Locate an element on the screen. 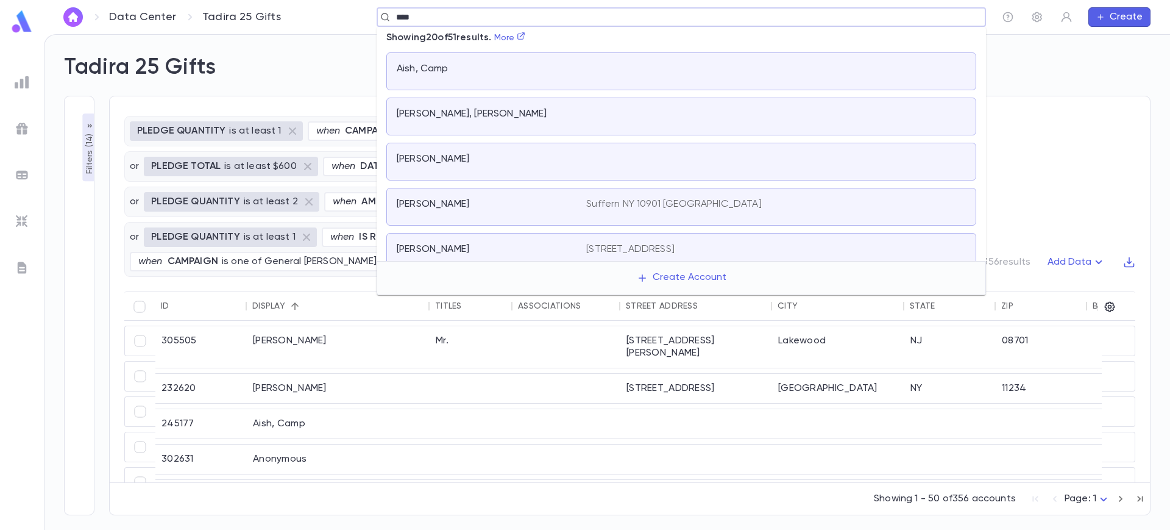 This screenshot has width=1170, height=530. div: 232620 is located at coordinates (201, 388).